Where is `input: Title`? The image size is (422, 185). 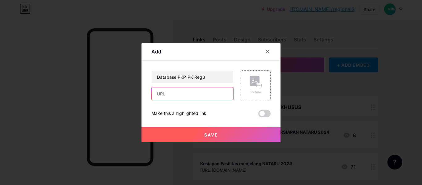 input: Title is located at coordinates (192, 77).